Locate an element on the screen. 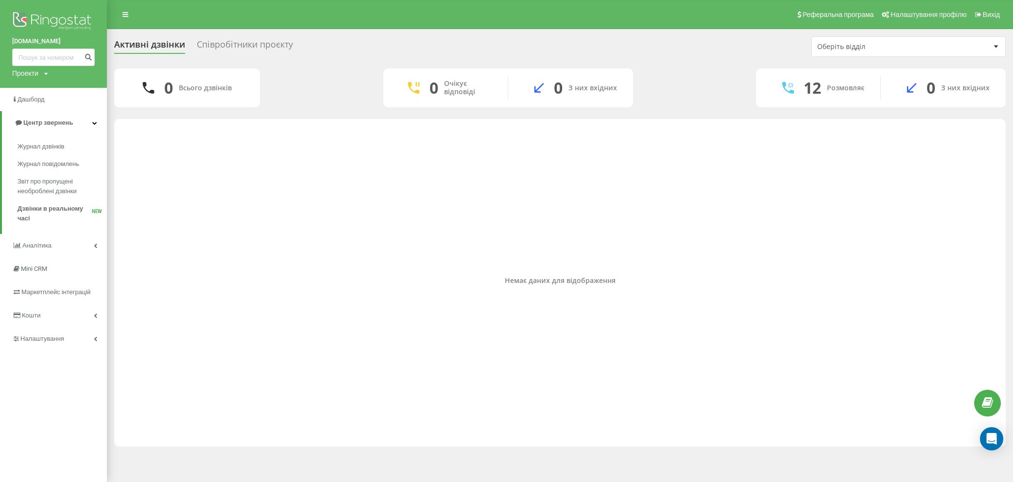  div: Розмовляє is located at coordinates (845, 88).